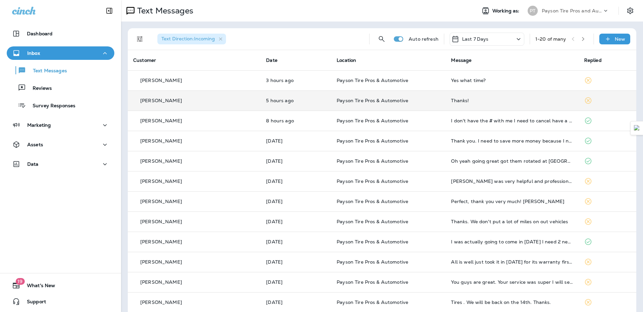 The width and height of the screenshot is (643, 312). What do you see at coordinates (512, 262) in the screenshot?
I see `div: All is well just took it in yesterday for its warranty first 7500 service at Chapman` at bounding box center [512, 262].